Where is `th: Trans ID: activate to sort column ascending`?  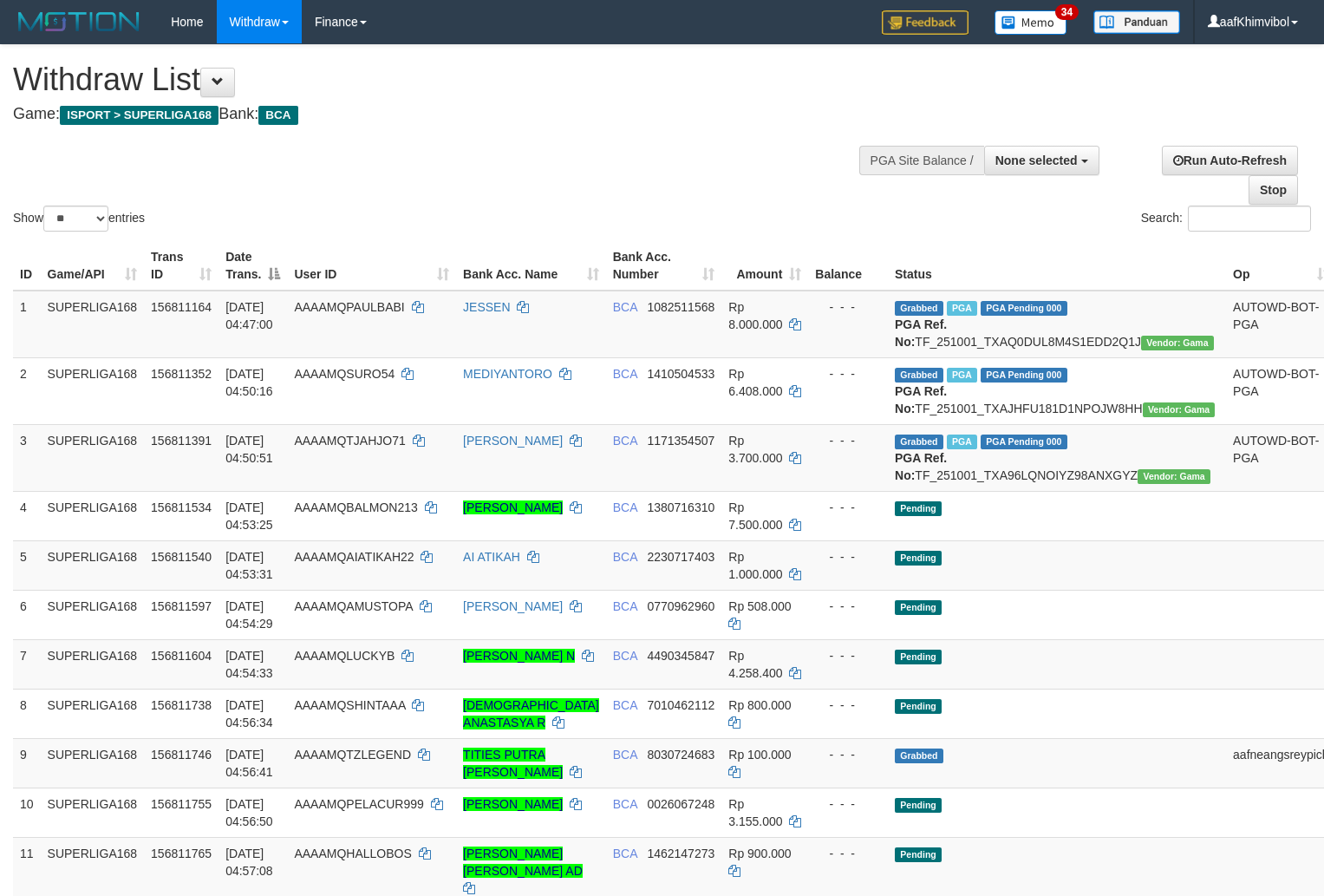 th: Trans ID: activate to sort column ascending is located at coordinates (181, 265).